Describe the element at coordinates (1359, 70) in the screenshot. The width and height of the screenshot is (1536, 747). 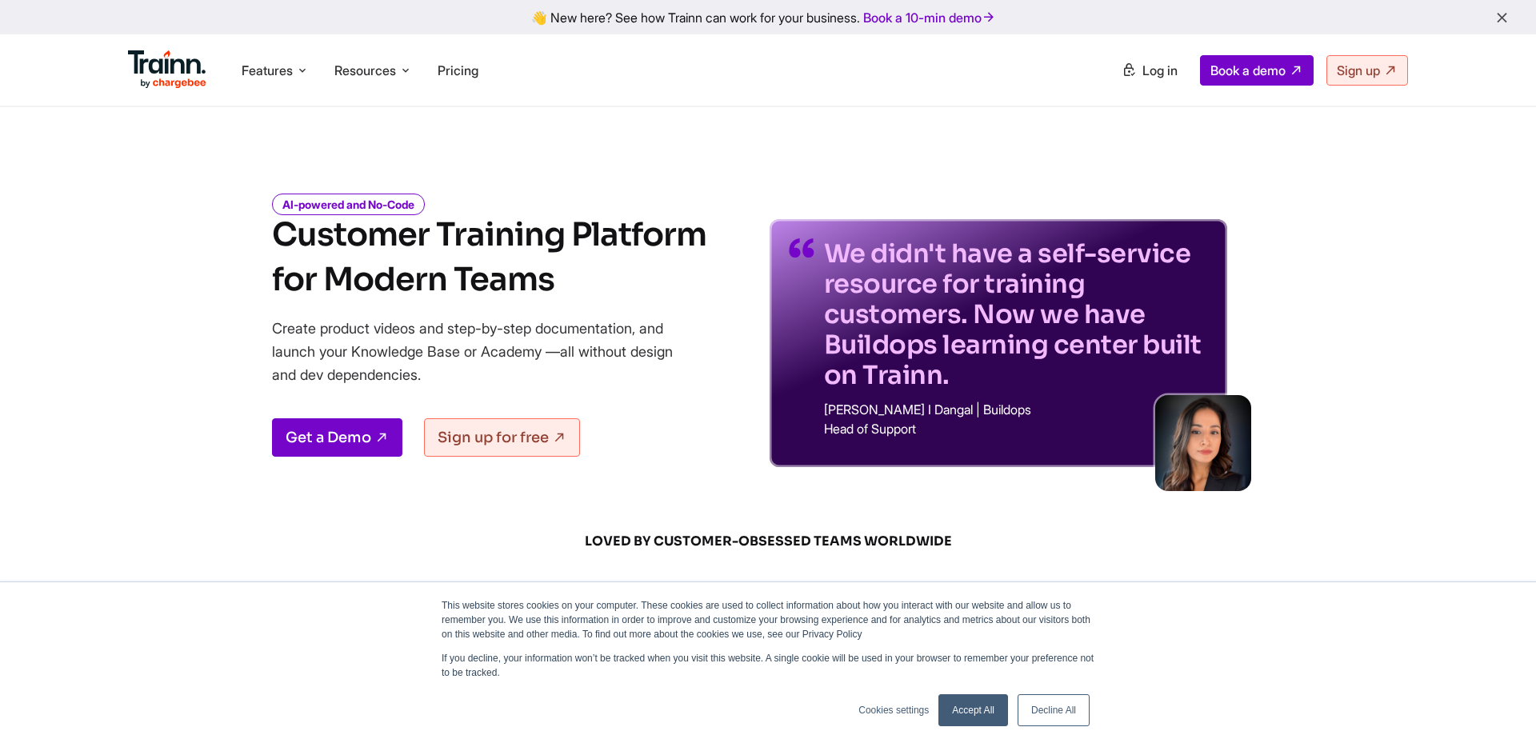
I see `span: Sign up` at that location.